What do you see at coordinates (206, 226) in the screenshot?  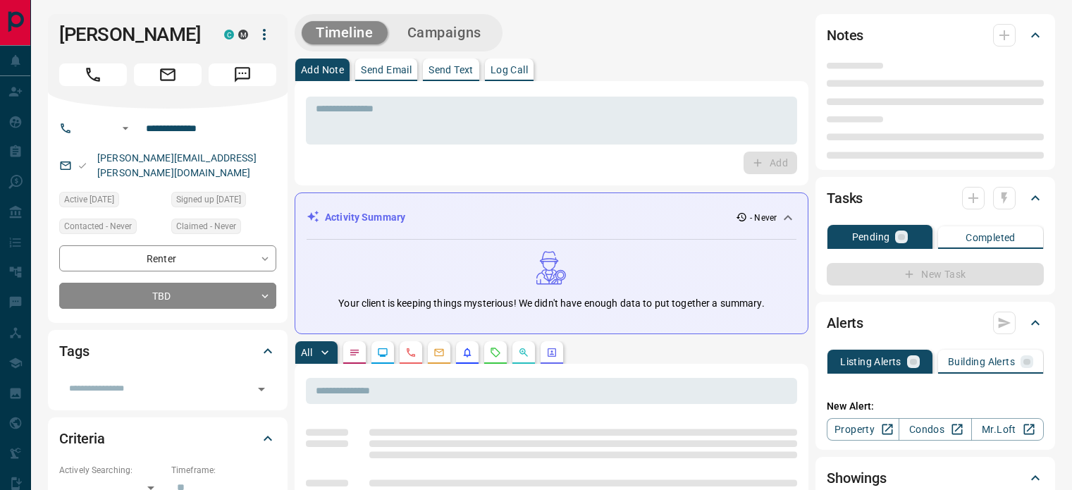 I see `span: Claimed - Never` at bounding box center [206, 226].